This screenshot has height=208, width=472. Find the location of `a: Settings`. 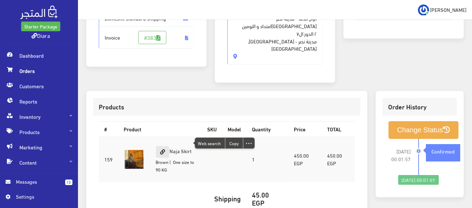

a: Settings is located at coordinates (39, 198).